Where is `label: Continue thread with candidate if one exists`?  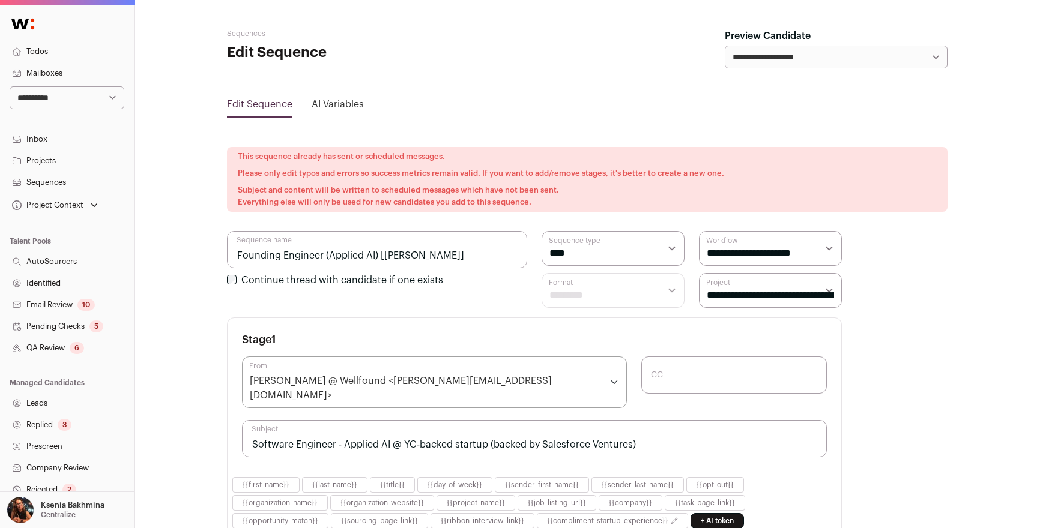
label: Continue thread with candidate if one exists is located at coordinates (342, 280).